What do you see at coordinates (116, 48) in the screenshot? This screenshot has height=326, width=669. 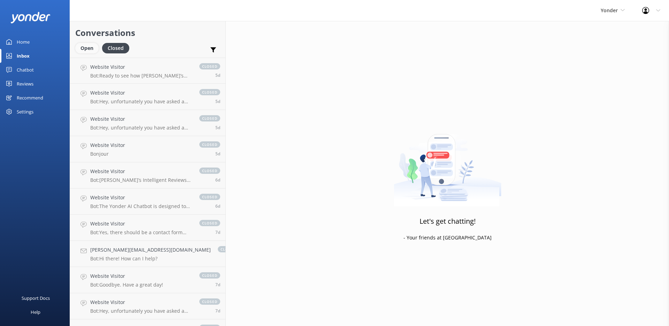 I see `div: Closed` at bounding box center [116, 48].